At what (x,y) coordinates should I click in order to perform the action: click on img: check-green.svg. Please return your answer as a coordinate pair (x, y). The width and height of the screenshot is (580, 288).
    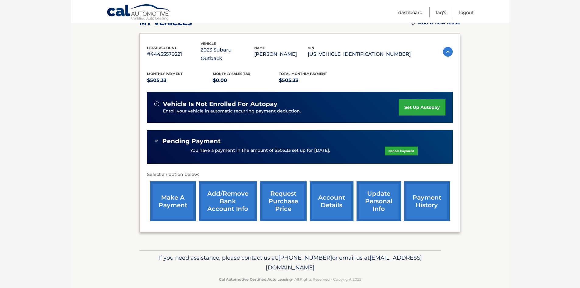
    Looking at the image, I should click on (156, 141).